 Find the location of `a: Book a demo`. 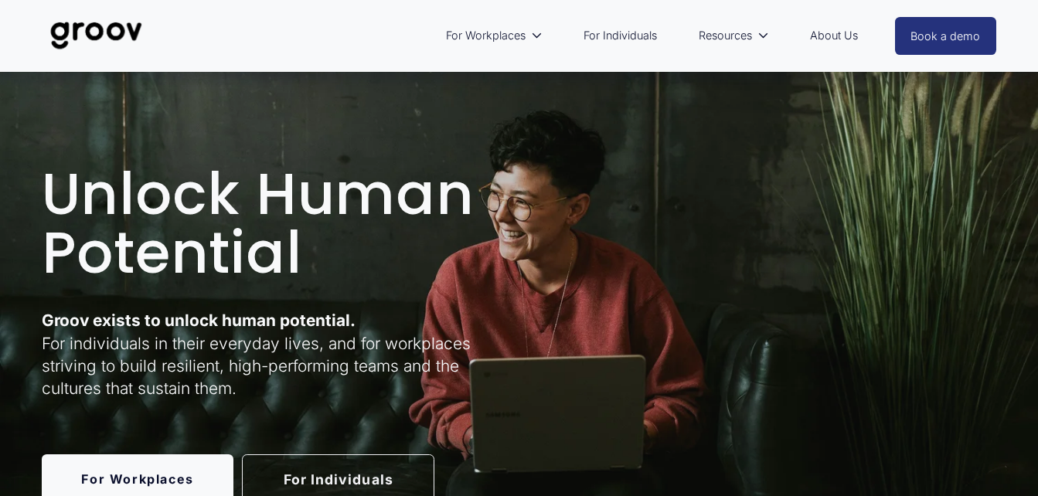

a: Book a demo is located at coordinates (946, 36).